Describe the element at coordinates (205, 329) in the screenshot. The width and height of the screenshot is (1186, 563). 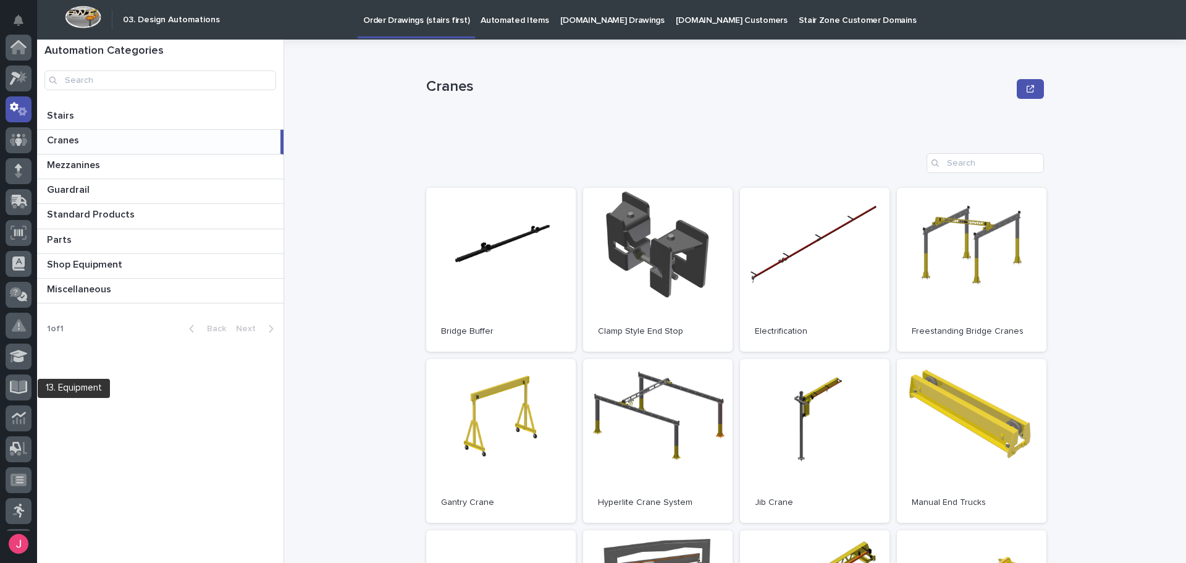
I see `button: Back` at that location.